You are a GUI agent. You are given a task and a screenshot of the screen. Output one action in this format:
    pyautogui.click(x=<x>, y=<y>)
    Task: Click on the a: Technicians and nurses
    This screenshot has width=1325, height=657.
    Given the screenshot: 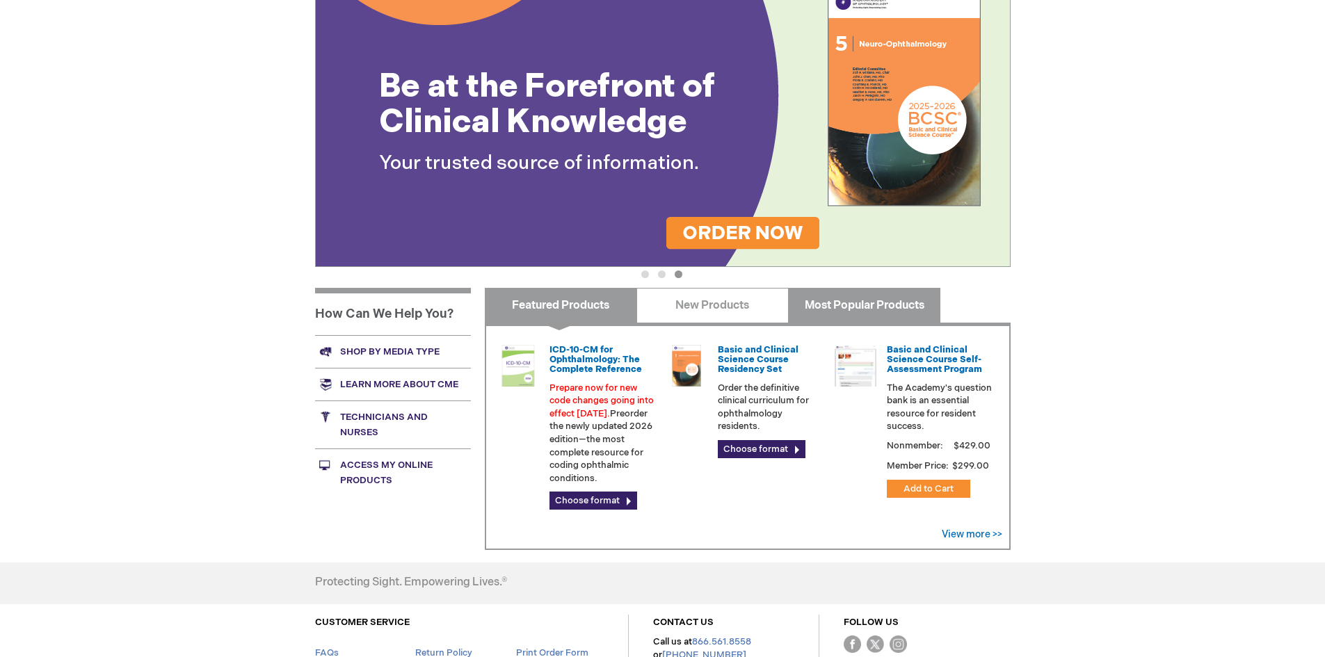 What is the action you would take?
    pyautogui.click(x=393, y=424)
    